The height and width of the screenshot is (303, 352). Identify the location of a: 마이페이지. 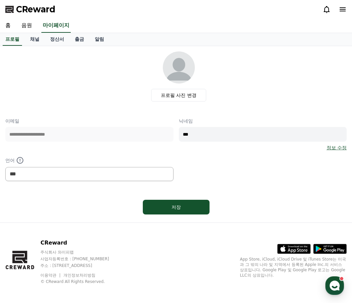
(56, 26).